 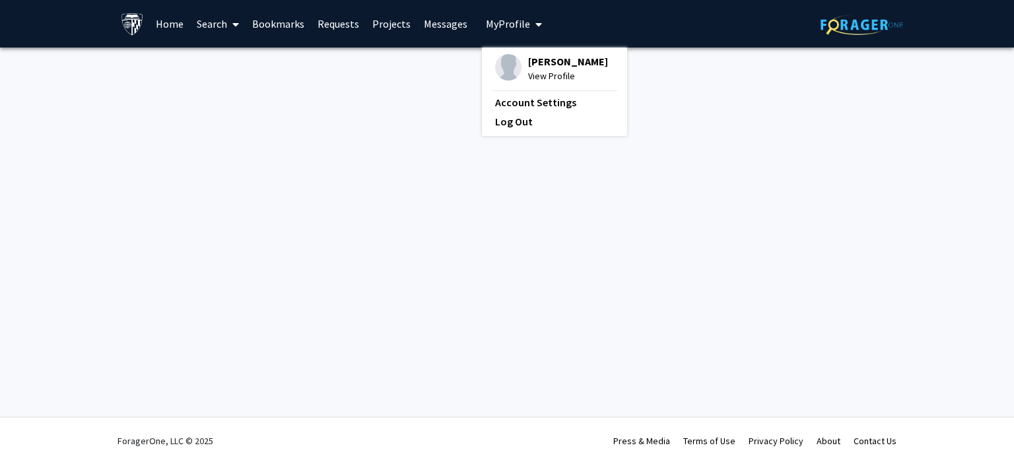 What do you see at coordinates (446, 24) in the screenshot?
I see `a: Messages` at bounding box center [446, 24].